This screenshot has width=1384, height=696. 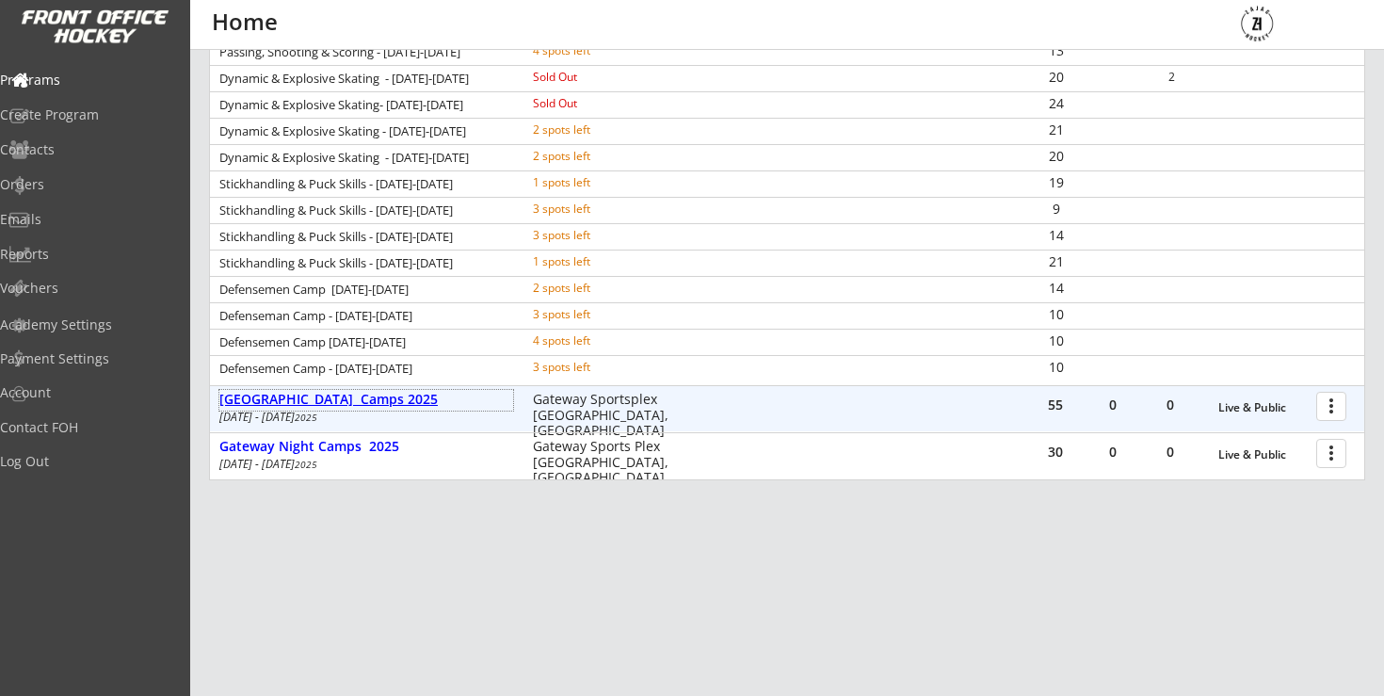 I want to click on div: Gateway Night Camps 2025, so click(x=366, y=446).